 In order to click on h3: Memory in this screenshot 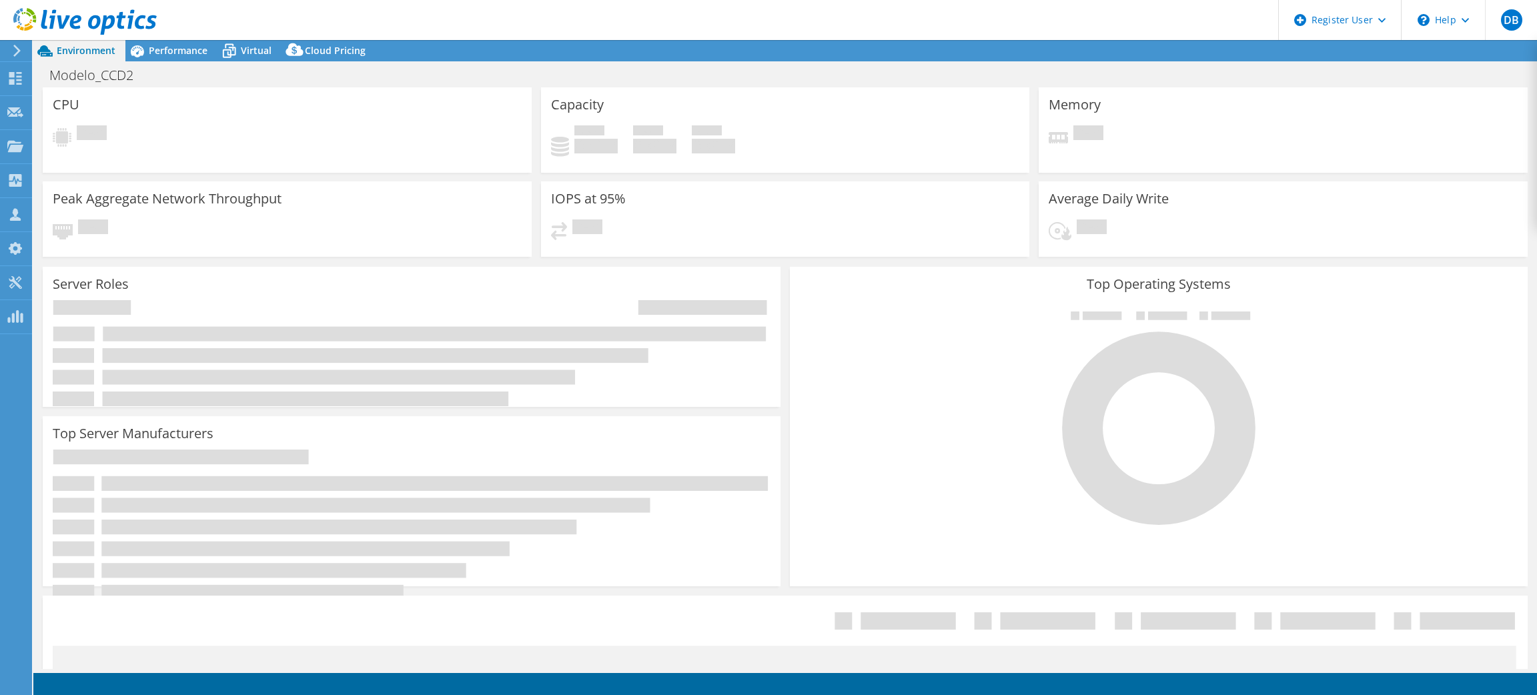, I will do `click(1075, 105)`.